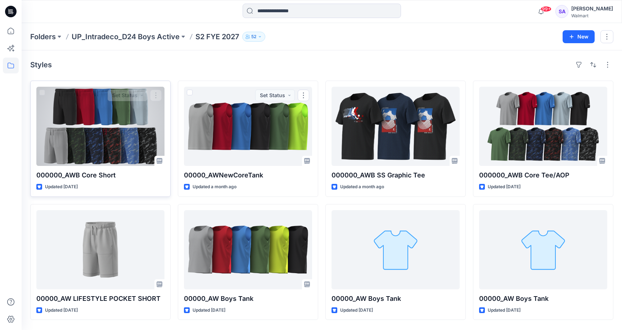  Describe the element at coordinates (101, 250) in the screenshot. I see `a: 00000_AW LIFESTYLE POCKET SHORT` at that location.